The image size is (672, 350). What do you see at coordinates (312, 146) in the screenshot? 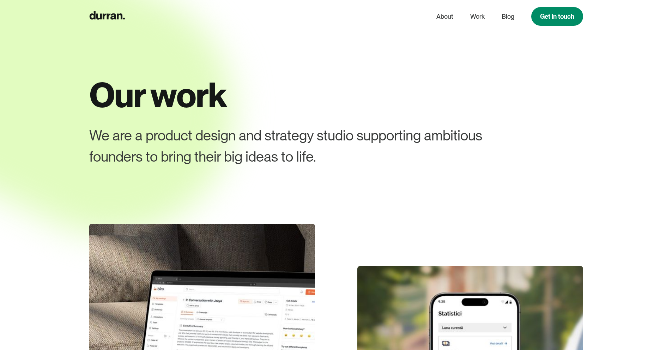
I see `div: We are a product design and strategy studio supporting ambitious founders to bring their big idea...` at bounding box center [312, 146].